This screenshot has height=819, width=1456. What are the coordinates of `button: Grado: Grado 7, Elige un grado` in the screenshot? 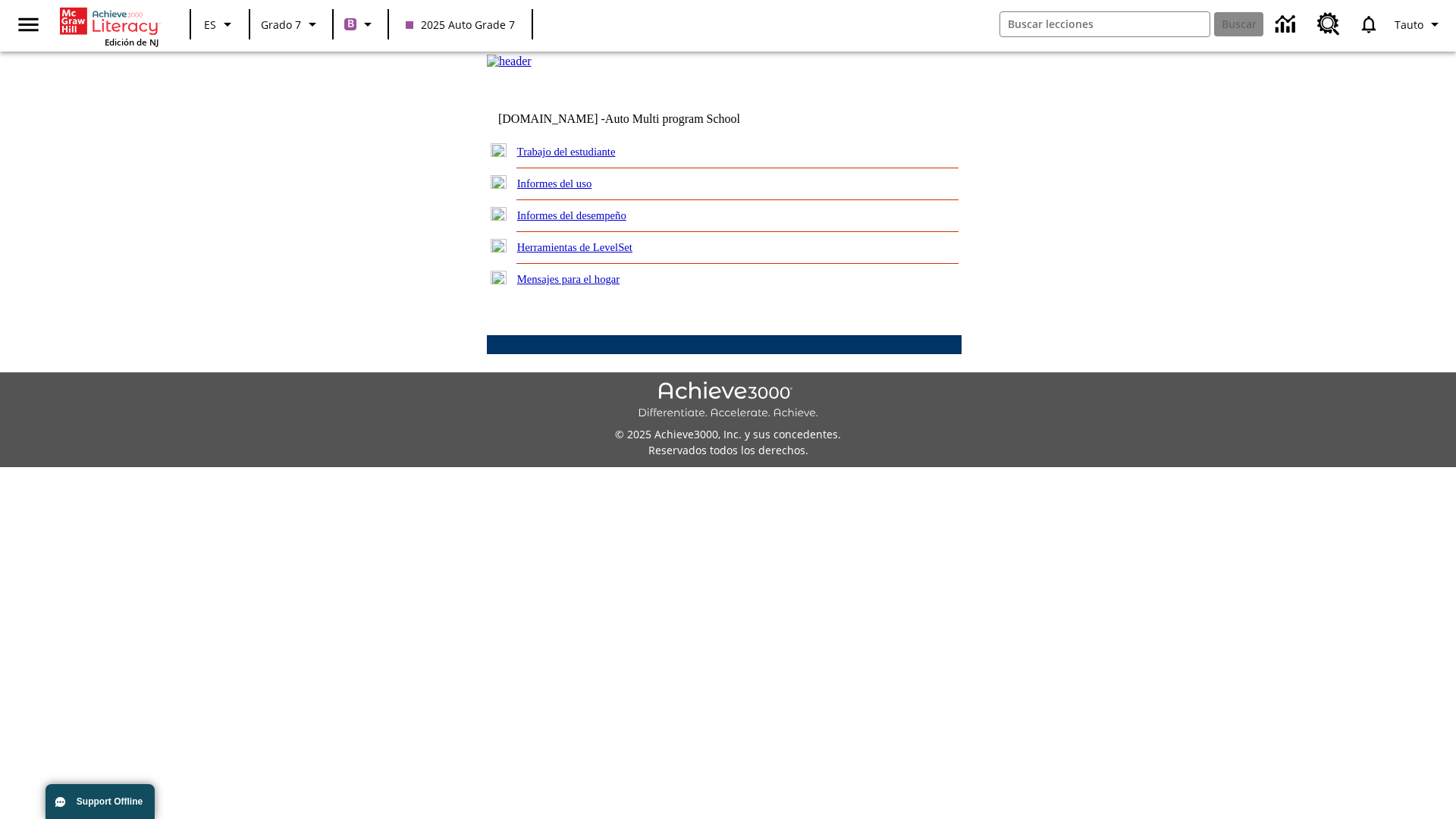 It's located at (291, 24).